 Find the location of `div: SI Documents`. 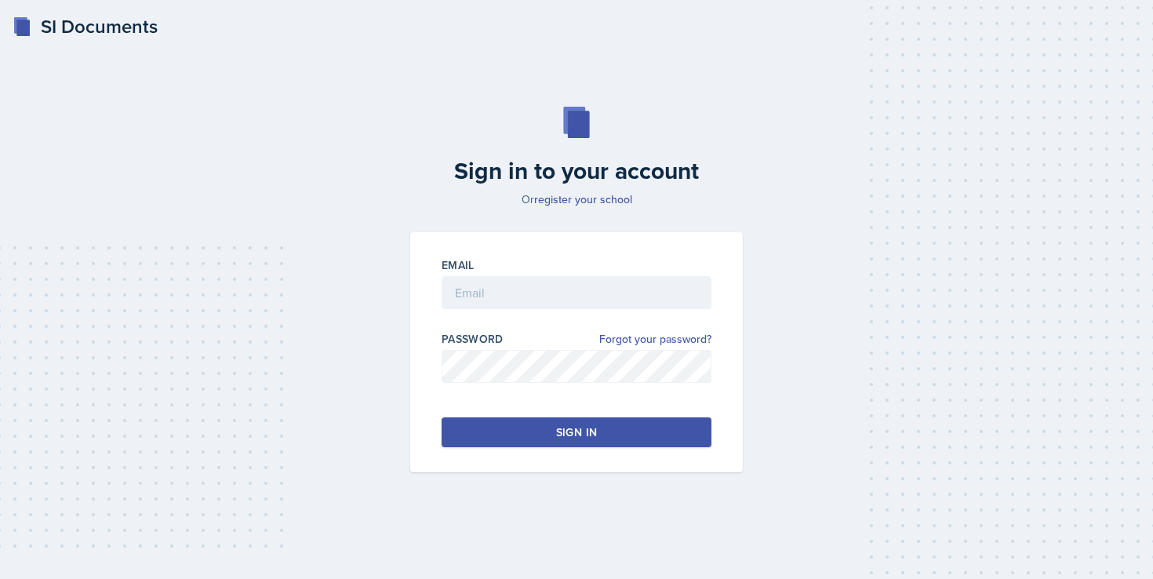

div: SI Documents is located at coordinates (85, 27).